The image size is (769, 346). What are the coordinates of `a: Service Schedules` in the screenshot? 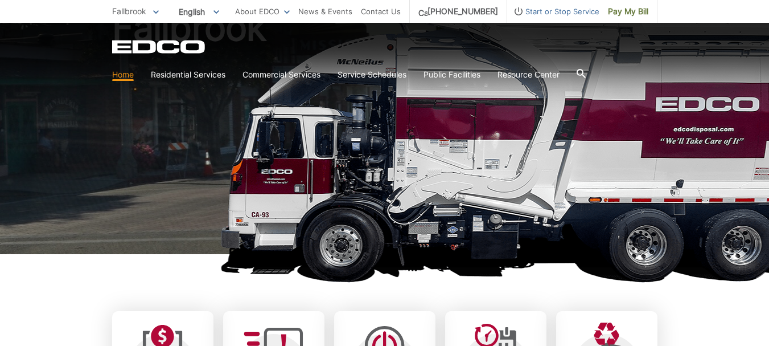 It's located at (372, 75).